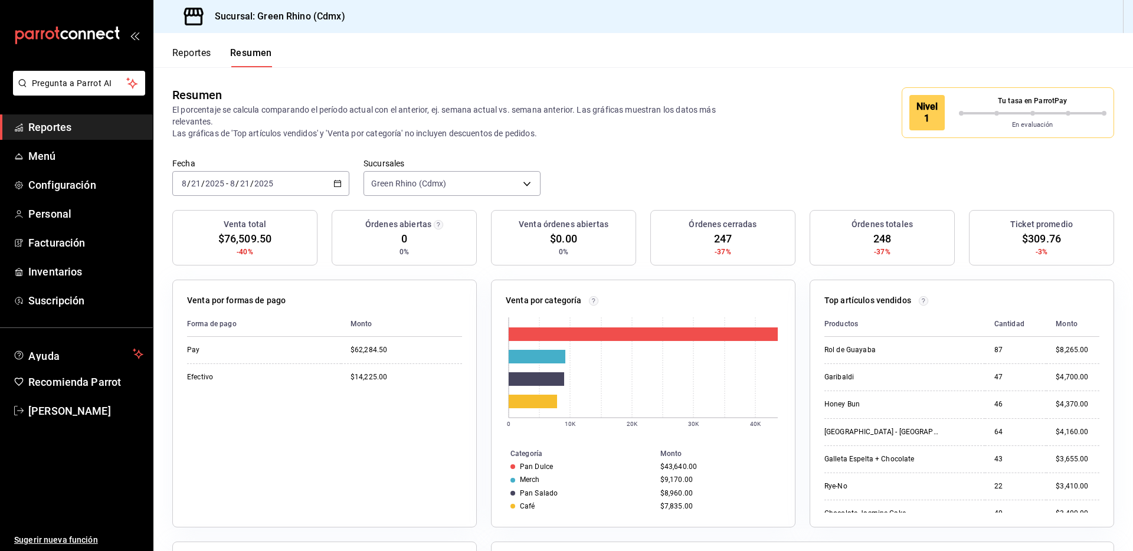 This screenshot has width=1133, height=551. I want to click on span: Pregunta a Parrot AI, so click(79, 83).